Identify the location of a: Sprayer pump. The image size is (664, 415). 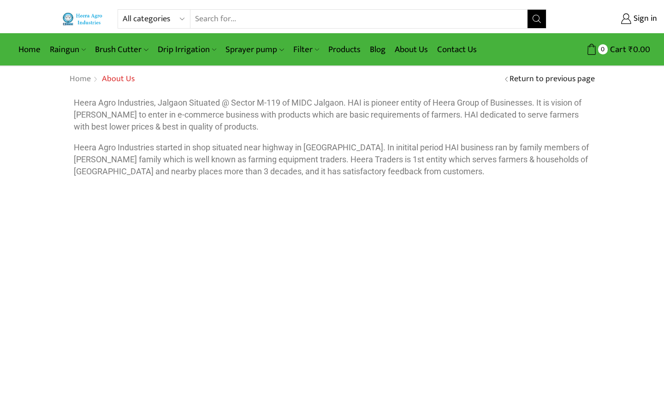
(255, 49).